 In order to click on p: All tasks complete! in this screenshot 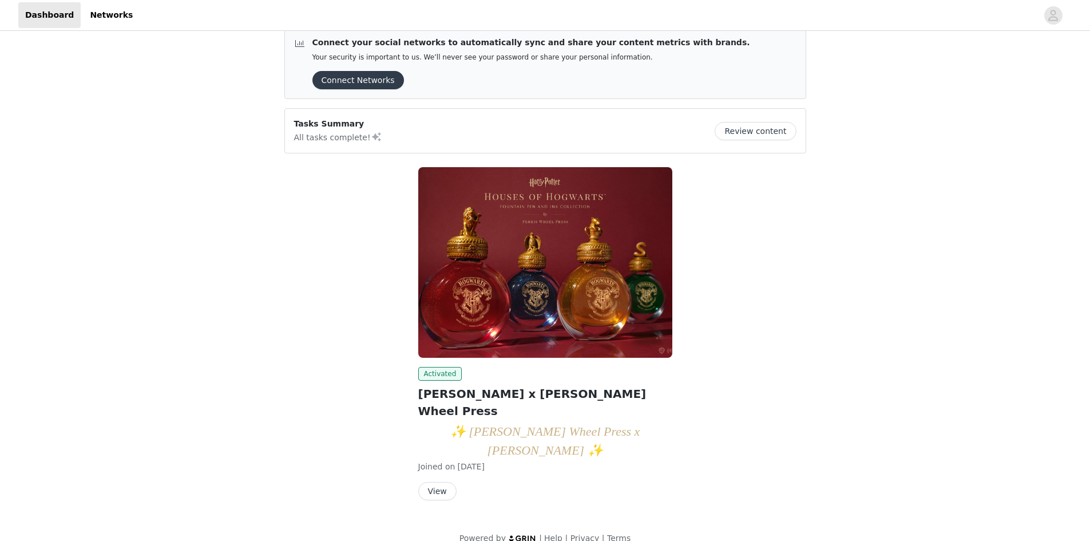, I will do `click(338, 137)`.